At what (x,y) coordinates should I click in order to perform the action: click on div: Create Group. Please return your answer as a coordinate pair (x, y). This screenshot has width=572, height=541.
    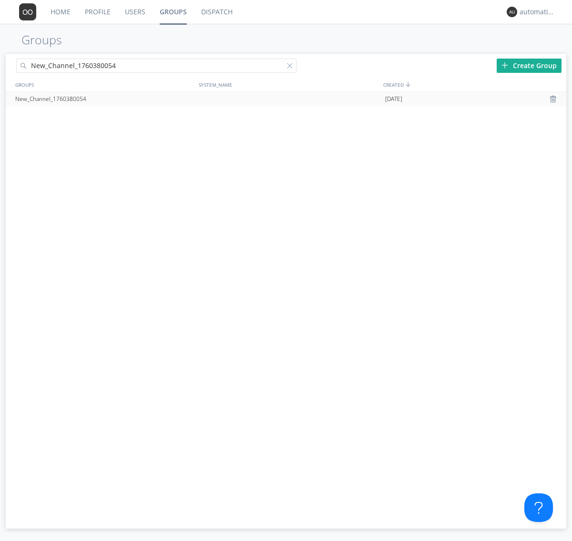
    Looking at the image, I should click on (529, 66).